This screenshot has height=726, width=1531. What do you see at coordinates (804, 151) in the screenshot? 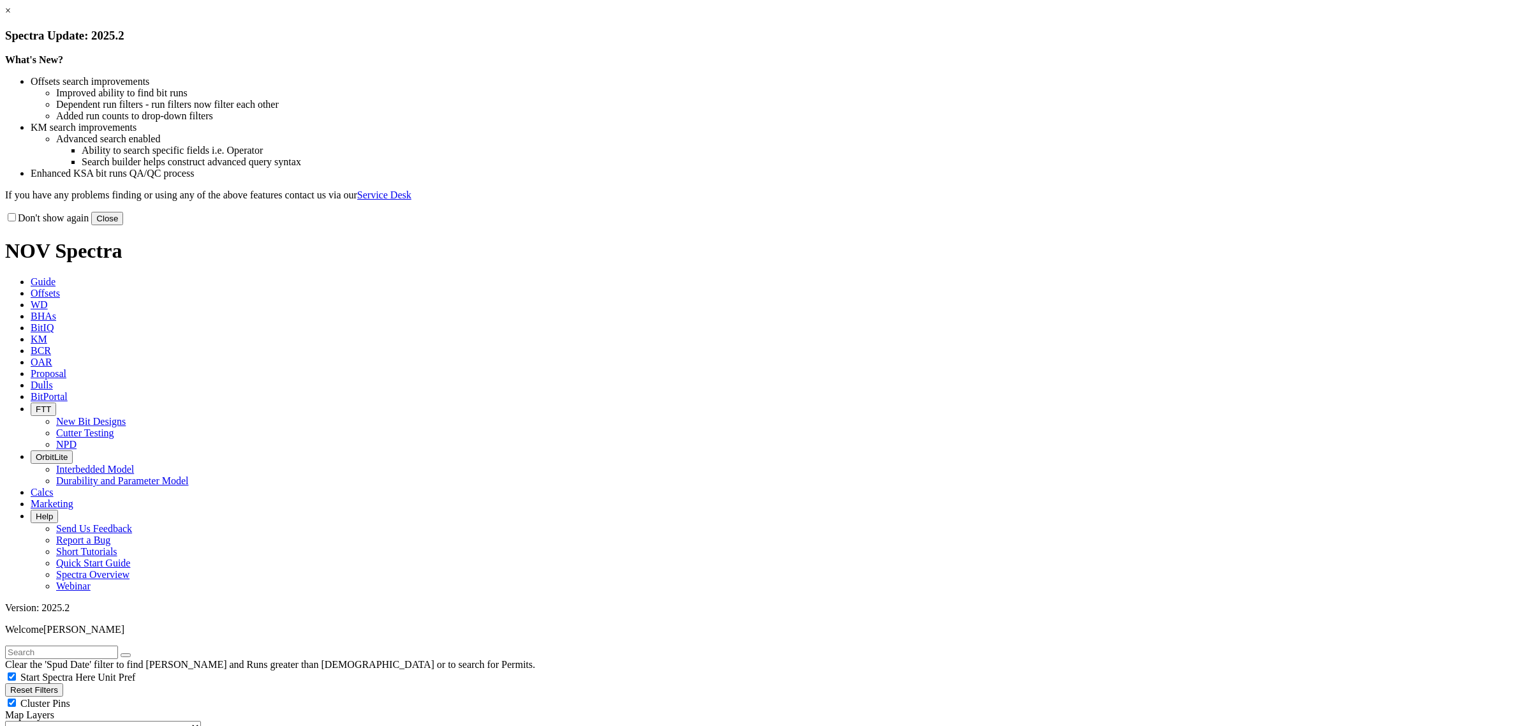
I see `li: Ability to search specific fields i.e. Operator` at bounding box center [804, 151].